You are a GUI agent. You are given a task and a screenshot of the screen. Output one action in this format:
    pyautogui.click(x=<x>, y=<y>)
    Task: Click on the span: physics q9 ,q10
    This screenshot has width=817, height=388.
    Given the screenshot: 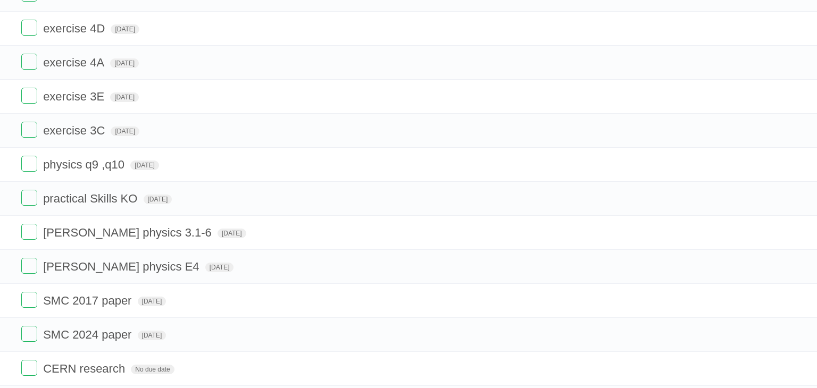 What is the action you would take?
    pyautogui.click(x=85, y=164)
    